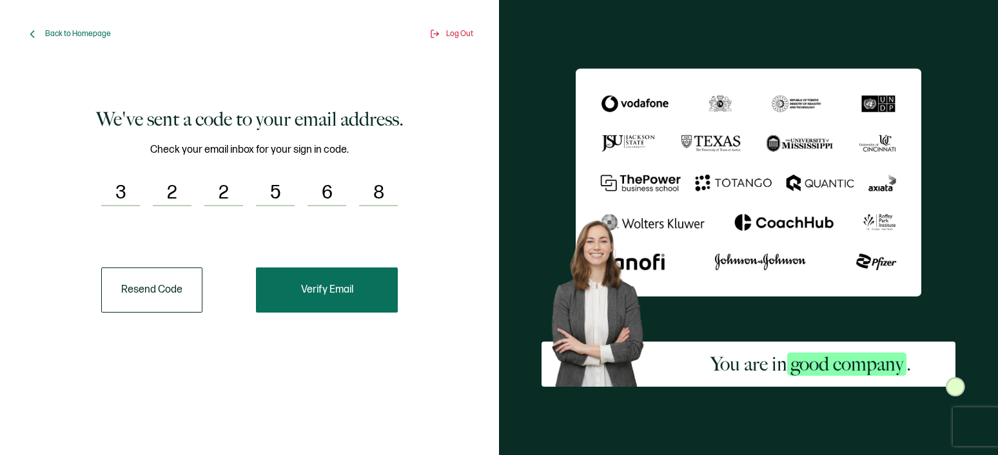 The width and height of the screenshot is (998, 455). What do you see at coordinates (327, 290) in the screenshot?
I see `button: Verify Email` at bounding box center [327, 290].